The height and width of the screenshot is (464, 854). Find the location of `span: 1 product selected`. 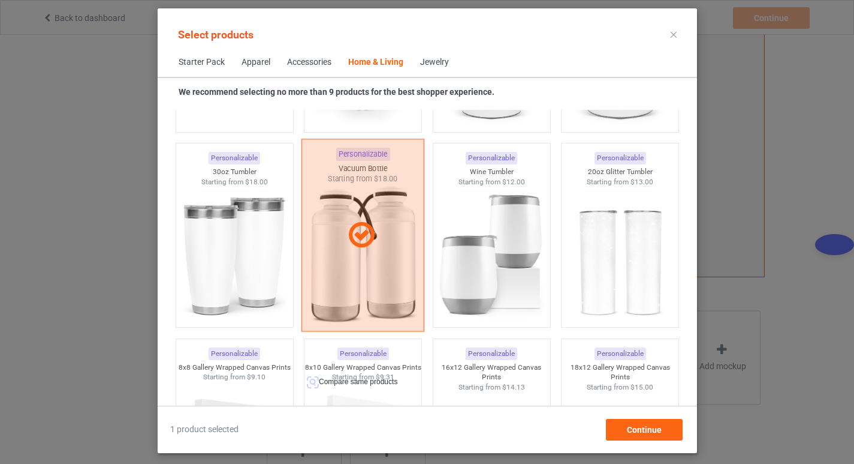

span: 1 product selected is located at coordinates (204, 429).